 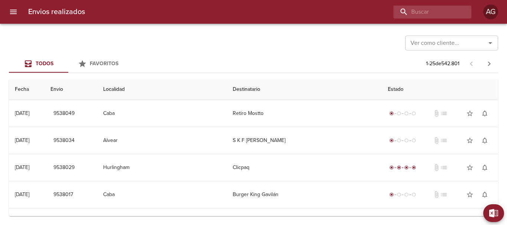 What do you see at coordinates (489, 64) in the screenshot?
I see `span: Pagina siguiente` at bounding box center [489, 64].